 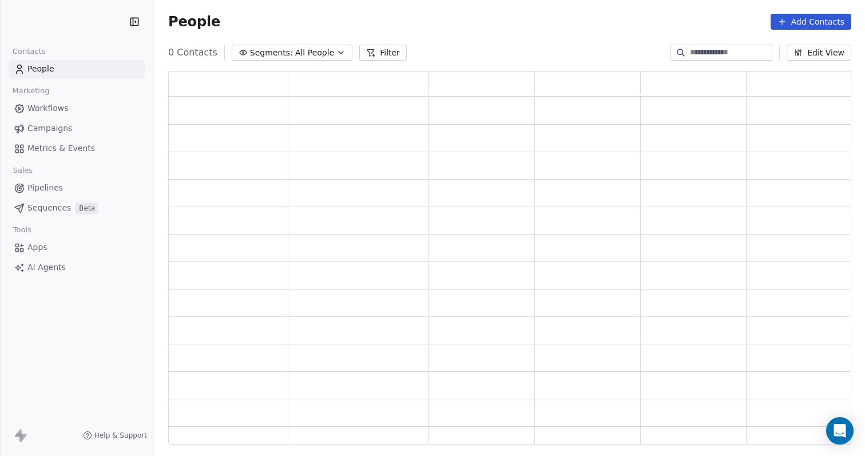 I want to click on a: Apps, so click(x=77, y=247).